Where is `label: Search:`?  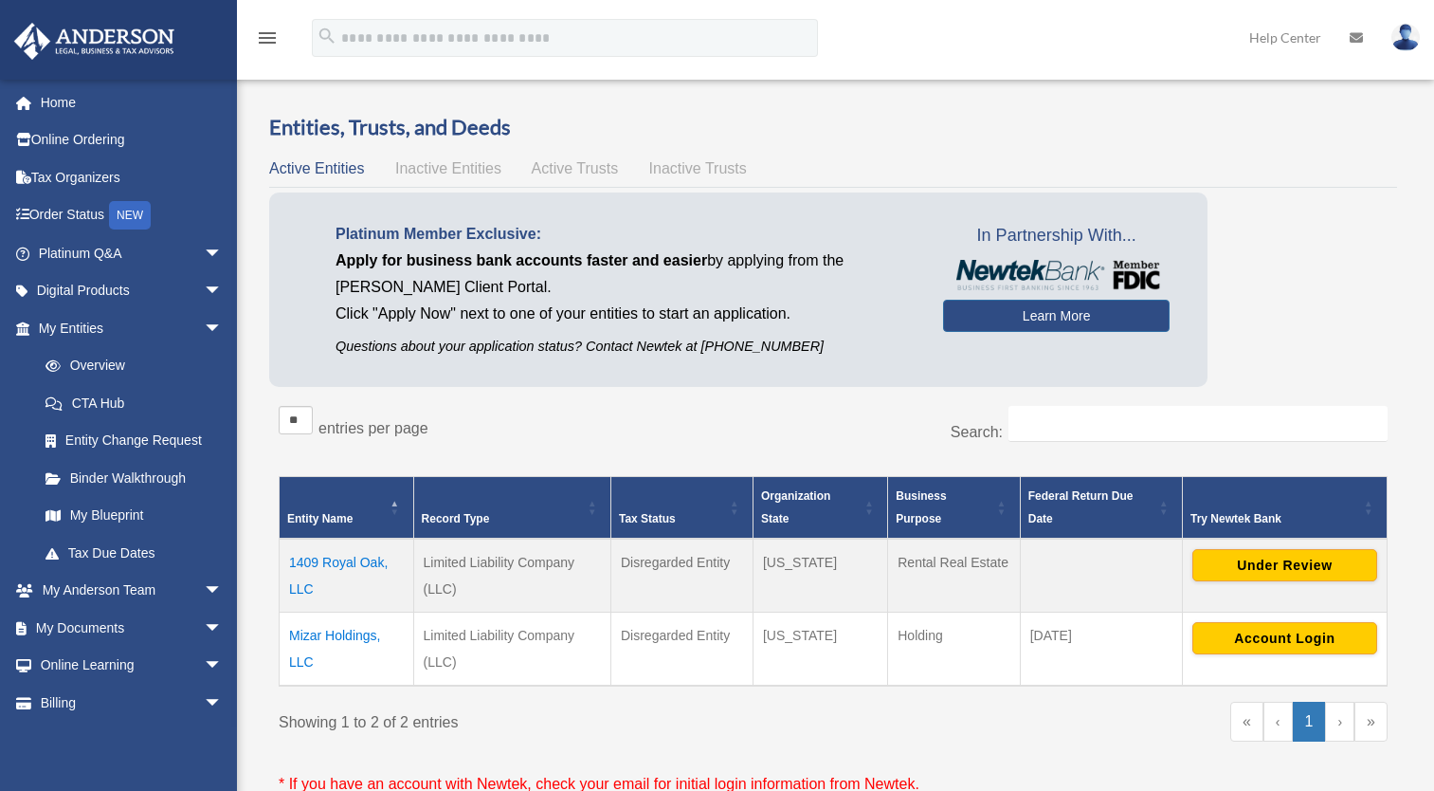 label: Search: is located at coordinates (976, 431).